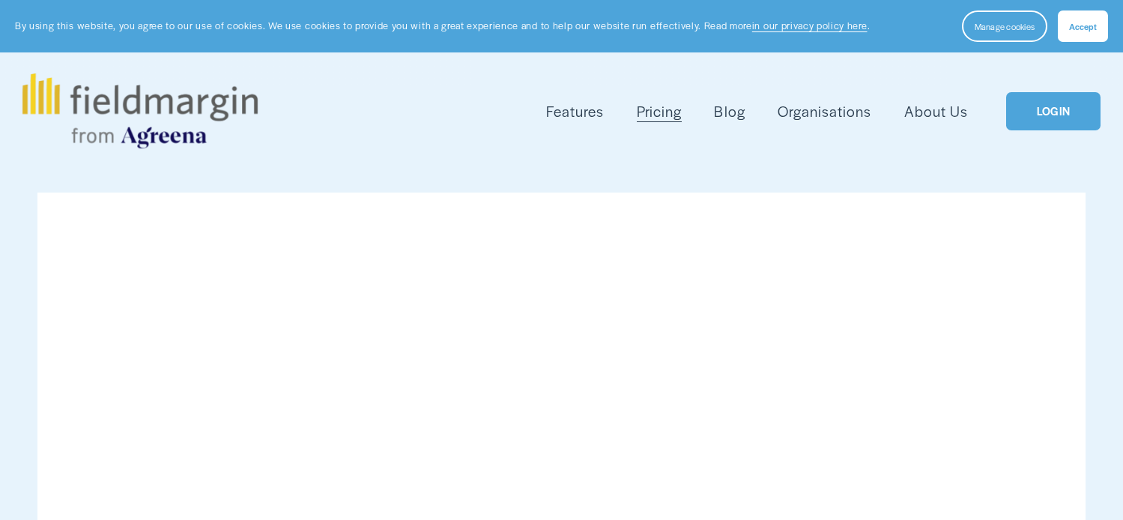 The width and height of the screenshot is (1123, 520). I want to click on a: About Us, so click(936, 111).